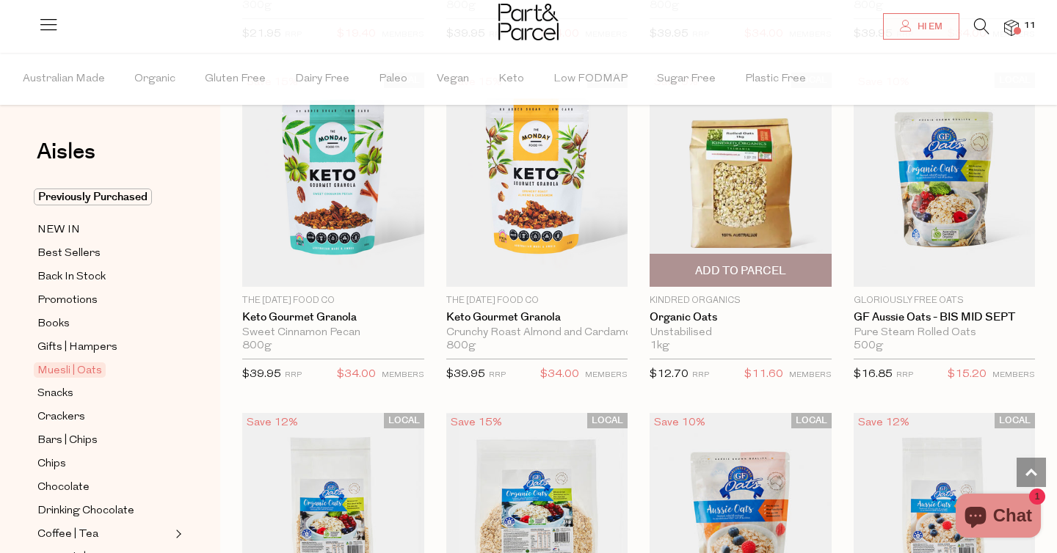  What do you see at coordinates (322, 79) in the screenshot?
I see `span: Dairy Free` at bounding box center [322, 79].